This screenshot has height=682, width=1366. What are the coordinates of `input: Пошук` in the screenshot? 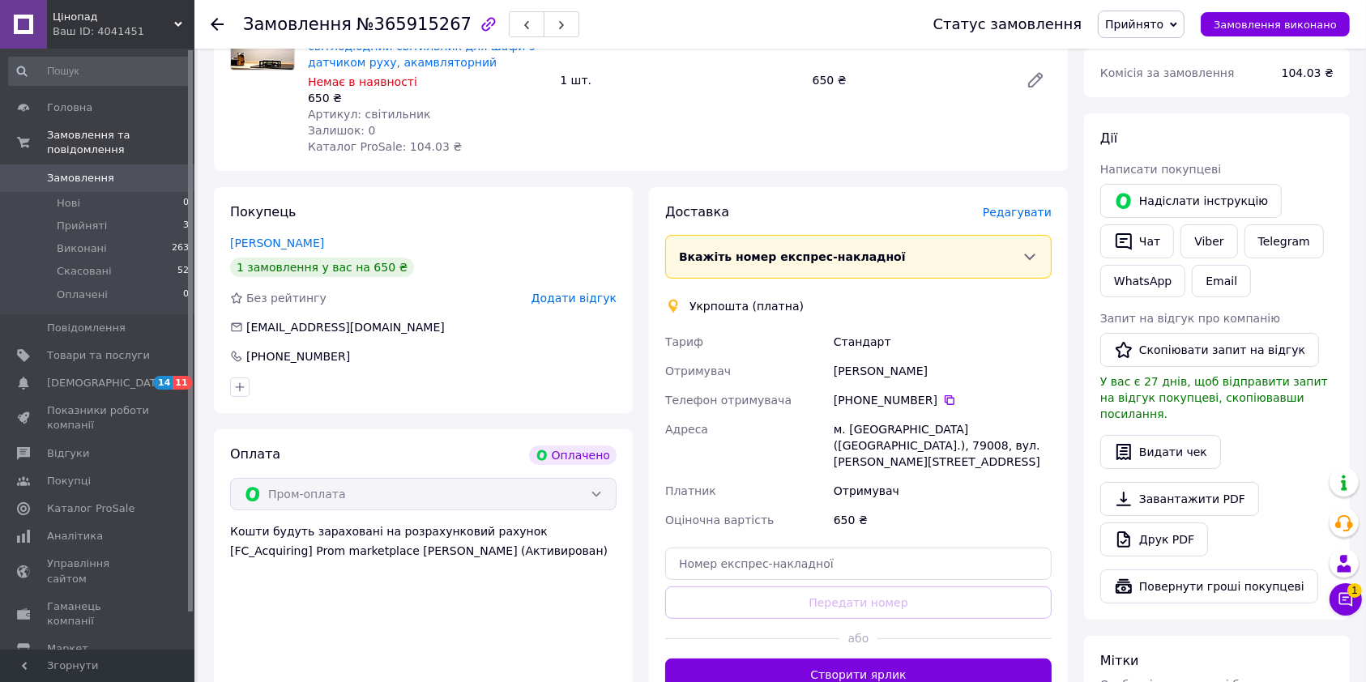 It's located at (99, 71).